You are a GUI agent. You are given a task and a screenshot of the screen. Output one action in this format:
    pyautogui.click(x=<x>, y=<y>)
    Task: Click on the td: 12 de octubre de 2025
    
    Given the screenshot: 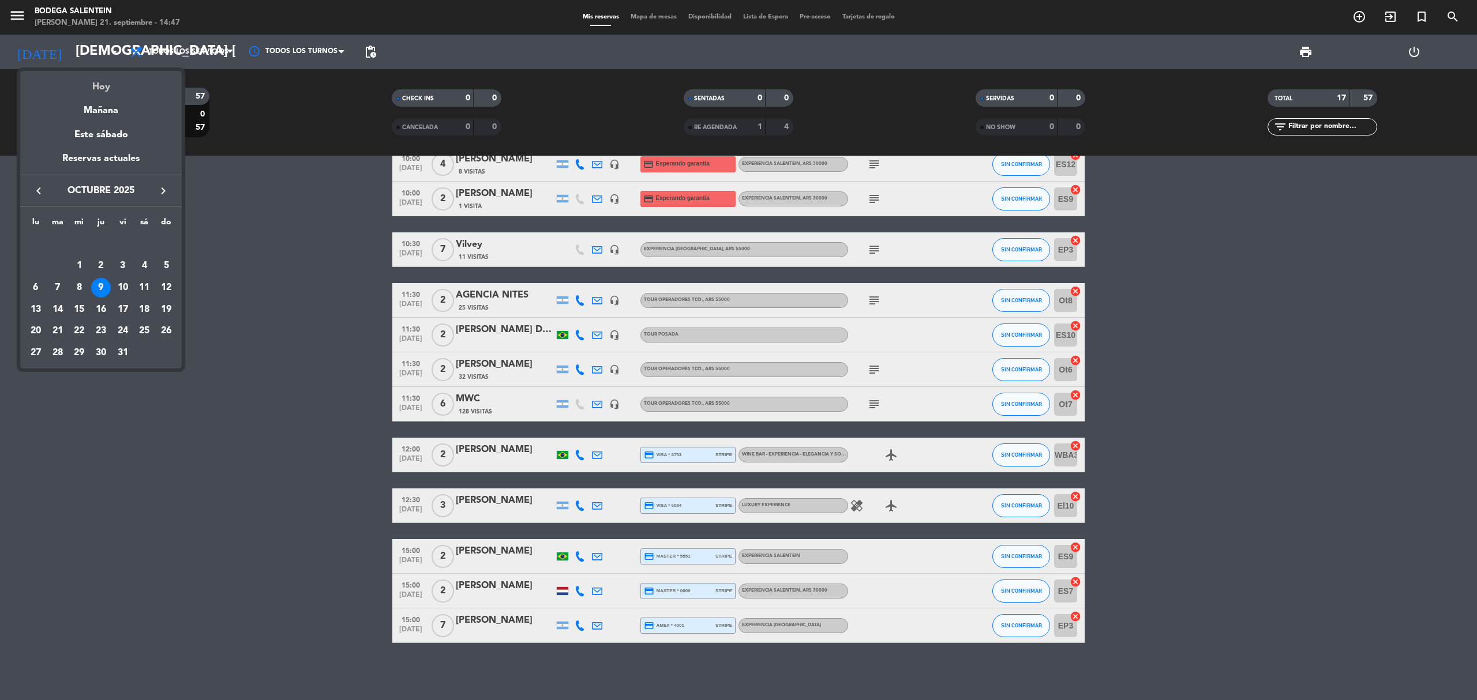 What is the action you would take?
    pyautogui.click(x=166, y=288)
    